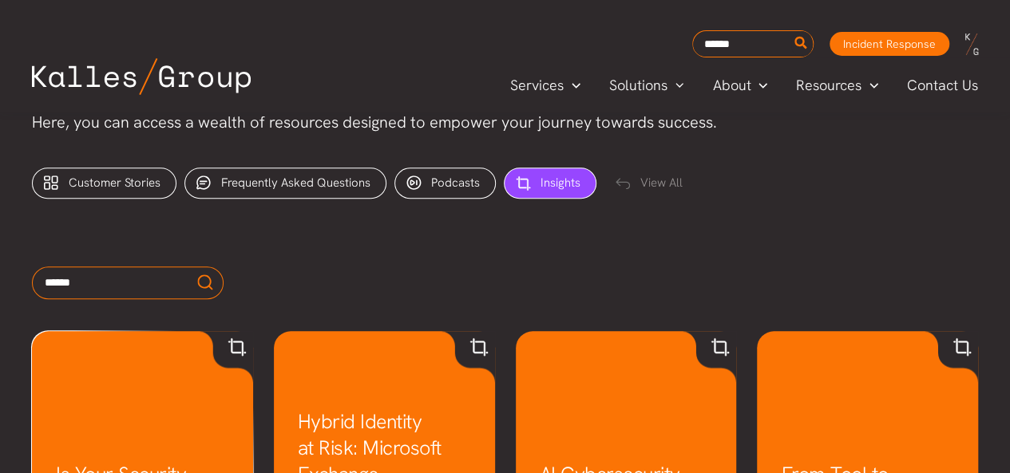 The width and height of the screenshot is (1010, 473). What do you see at coordinates (801, 44) in the screenshot?
I see `button: Search` at bounding box center [801, 44].